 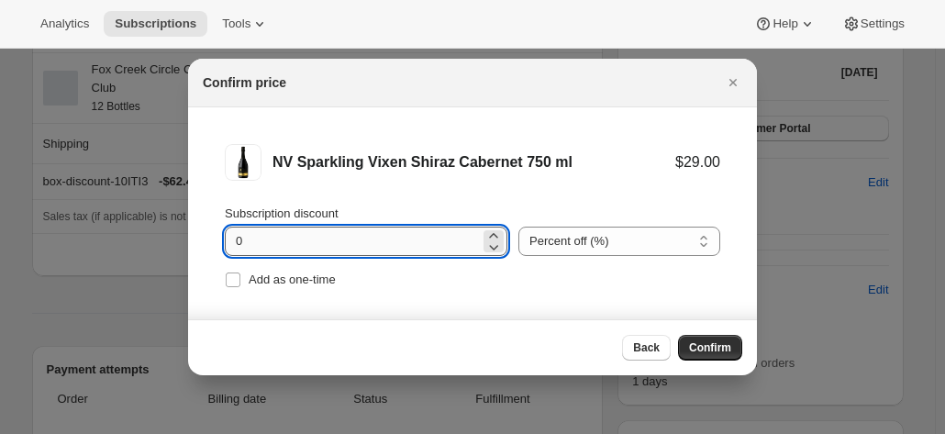 I want to click on button: Tools, so click(x=245, y=24).